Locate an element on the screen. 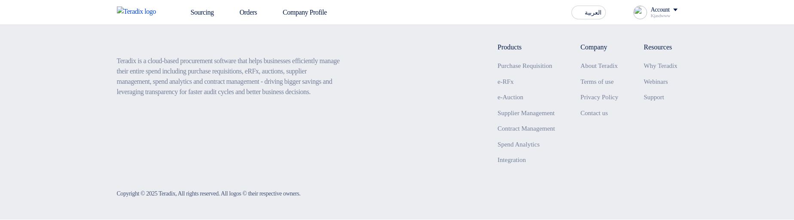 Image resolution: width=794 pixels, height=220 pixels. li: Resources is located at coordinates (660, 47).